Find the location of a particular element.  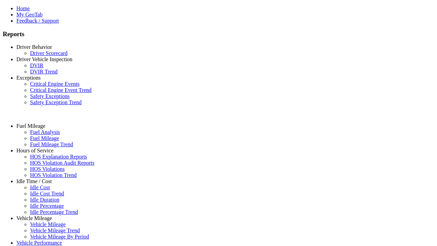

a: Safety Exception Trend is located at coordinates (56, 102).